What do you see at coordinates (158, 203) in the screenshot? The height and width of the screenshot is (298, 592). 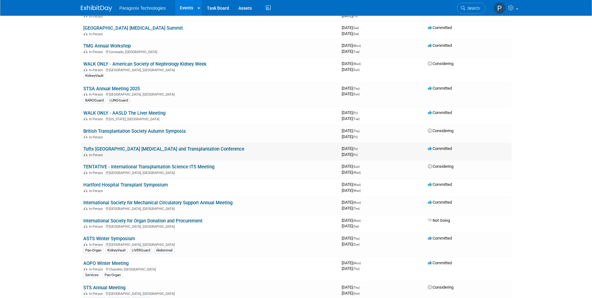 I see `a: International Society for Mechanical Circulatory Support Annual Meeting` at bounding box center [158, 203].